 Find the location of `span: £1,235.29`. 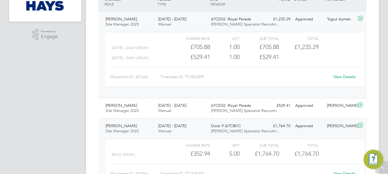

span: £1,235.29 is located at coordinates (306, 47).